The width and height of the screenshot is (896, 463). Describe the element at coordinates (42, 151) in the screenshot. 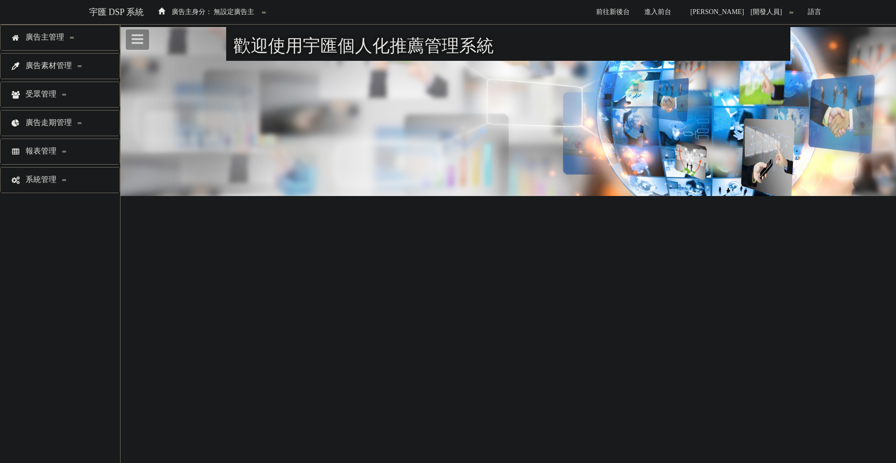

I see `span: 報表管理` at that location.